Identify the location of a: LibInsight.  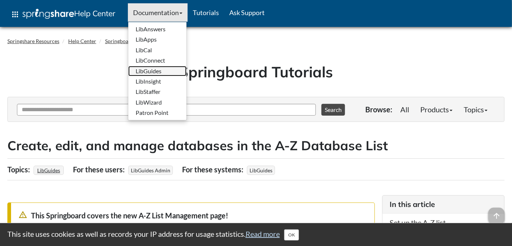
(157, 81).